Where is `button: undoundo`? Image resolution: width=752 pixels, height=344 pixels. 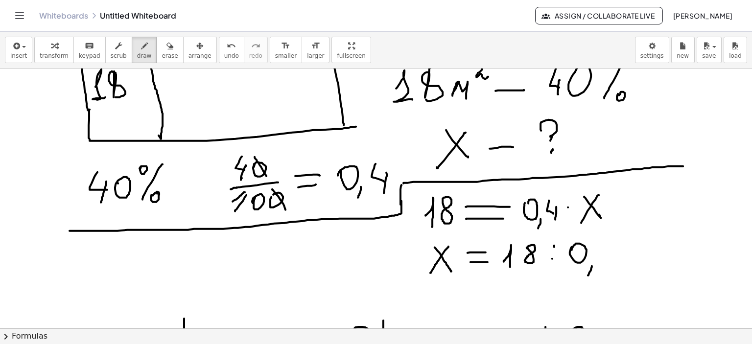 button: undoundo is located at coordinates (231, 50).